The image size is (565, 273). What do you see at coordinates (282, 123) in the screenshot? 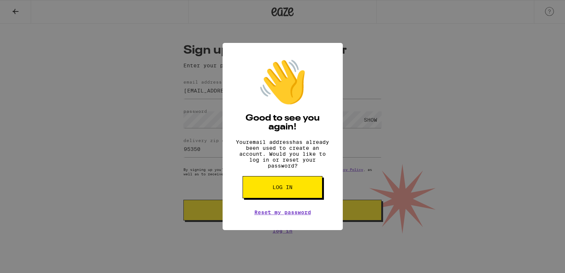
I see `h2: Good to see you again!` at bounding box center [282, 123].